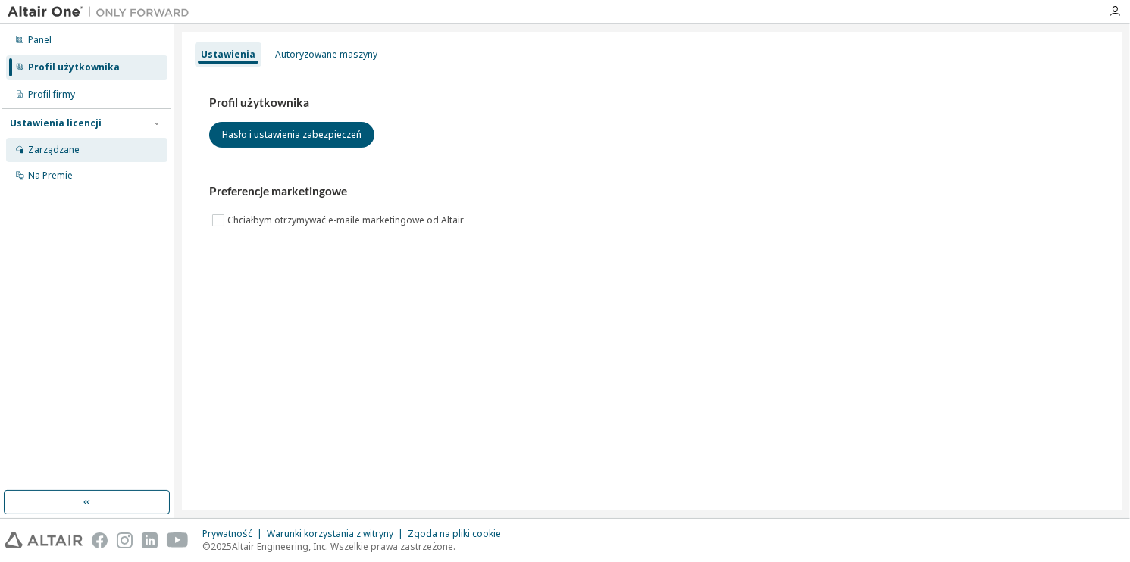 This screenshot has width=1130, height=562. I want to click on div: Ustawienia, so click(228, 55).